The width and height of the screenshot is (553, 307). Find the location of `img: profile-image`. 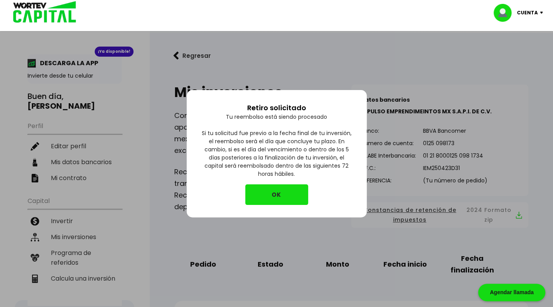

img: profile-image is located at coordinates (505, 13).